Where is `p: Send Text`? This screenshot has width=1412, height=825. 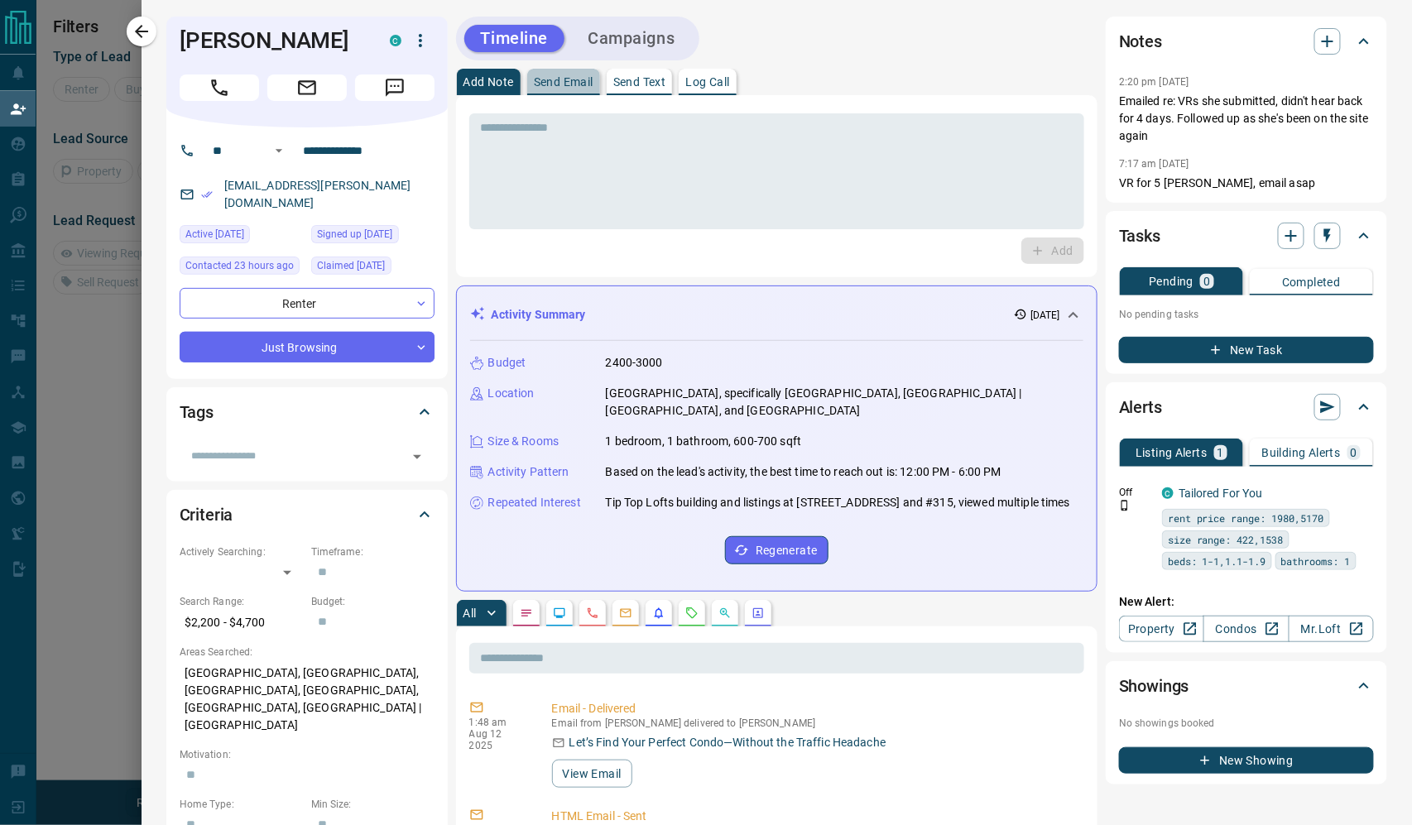 p: Send Text is located at coordinates (640, 82).